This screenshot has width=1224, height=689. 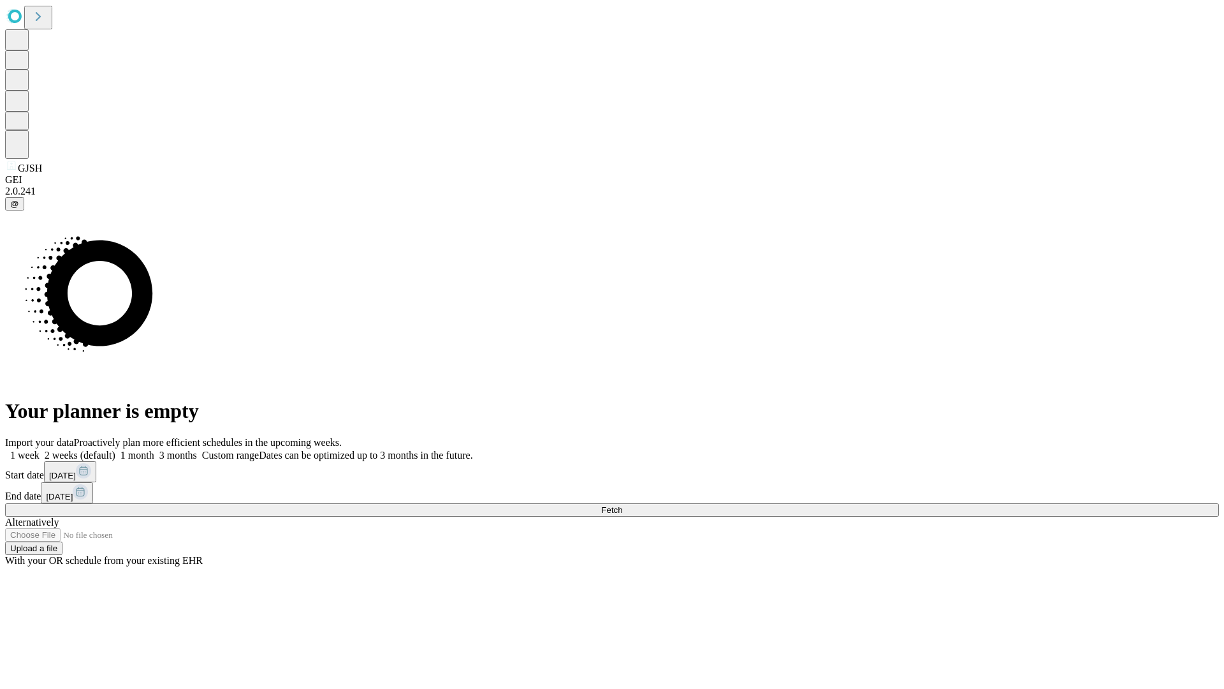 I want to click on h1: Your planner is empty, so click(x=612, y=411).